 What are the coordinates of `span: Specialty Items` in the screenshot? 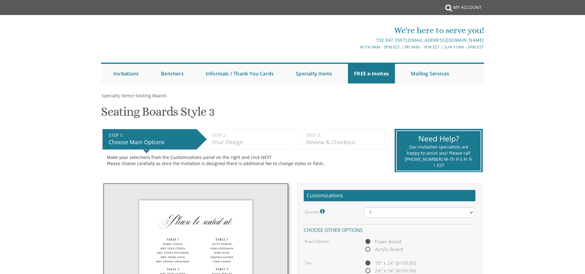 It's located at (117, 96).